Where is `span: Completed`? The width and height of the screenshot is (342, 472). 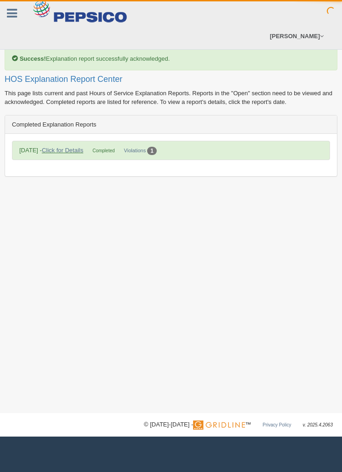
span: Completed is located at coordinates (103, 150).